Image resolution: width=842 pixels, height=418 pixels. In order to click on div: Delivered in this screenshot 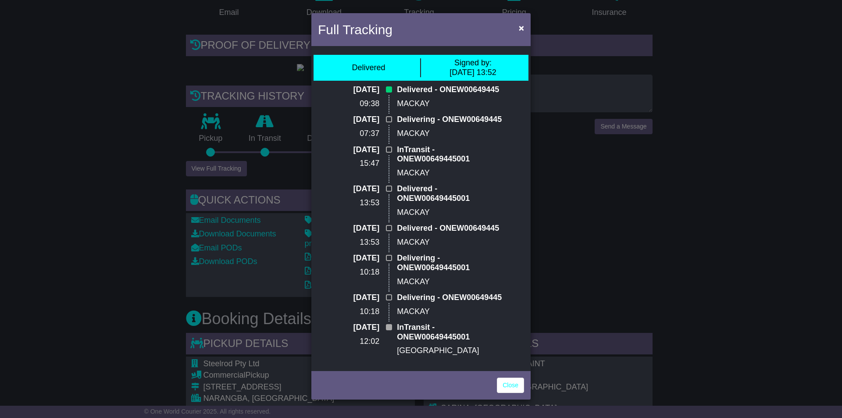, I will do `click(368, 68)`.